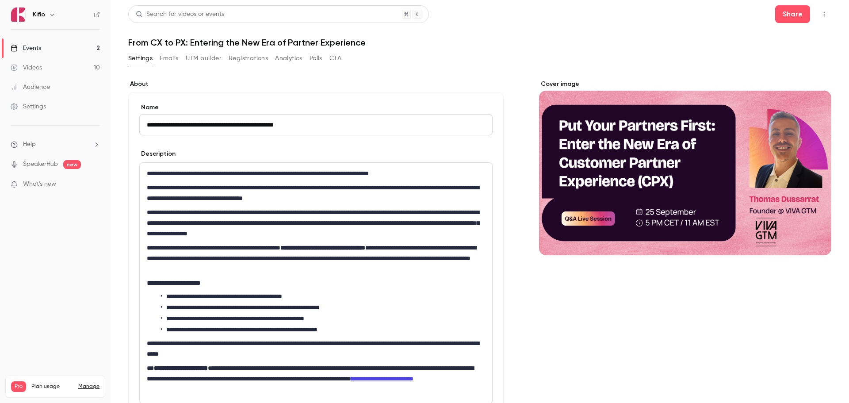 This screenshot has height=403, width=849. I want to click on span: Help, so click(29, 144).